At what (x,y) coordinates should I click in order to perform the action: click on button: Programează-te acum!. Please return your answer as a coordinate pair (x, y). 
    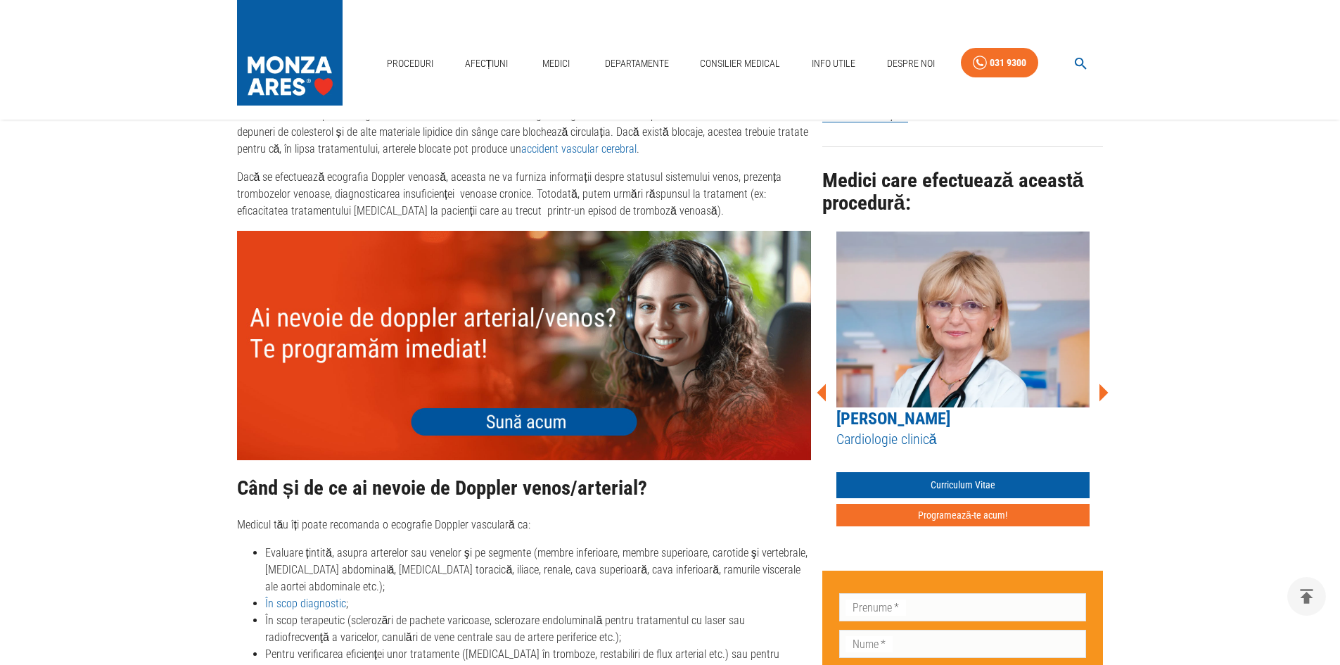
    Looking at the image, I should click on (963, 515).